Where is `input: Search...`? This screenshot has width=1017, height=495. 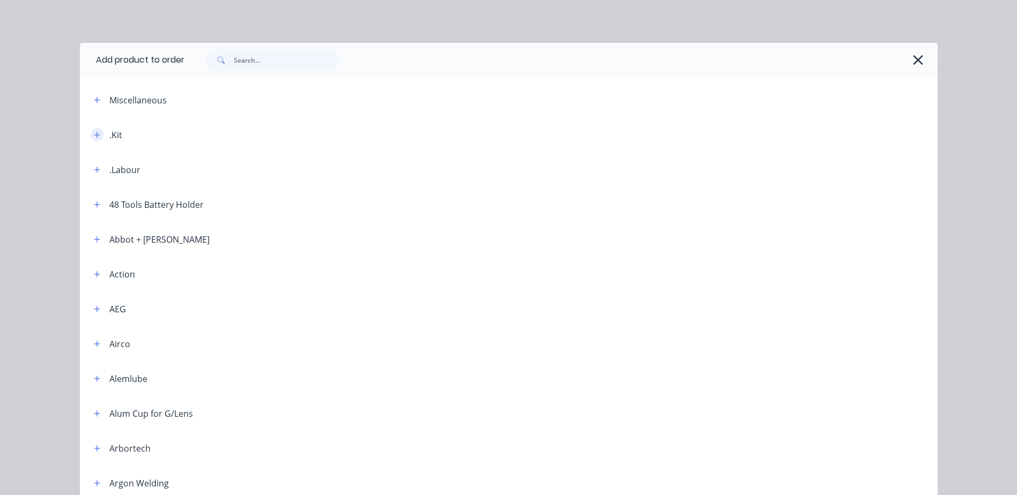
input: Search... is located at coordinates (287, 60).